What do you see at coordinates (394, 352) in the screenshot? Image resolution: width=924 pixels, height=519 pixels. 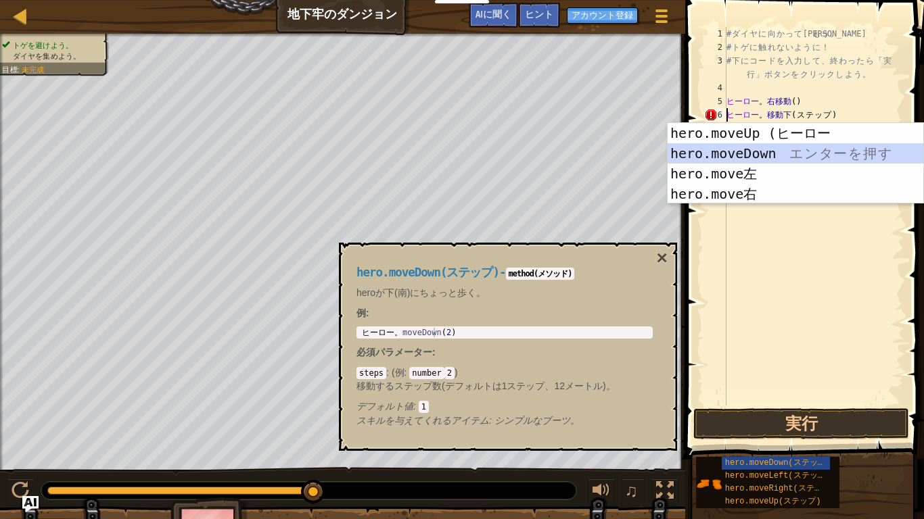 I see `span: 必須パラメーター` at bounding box center [394, 352].